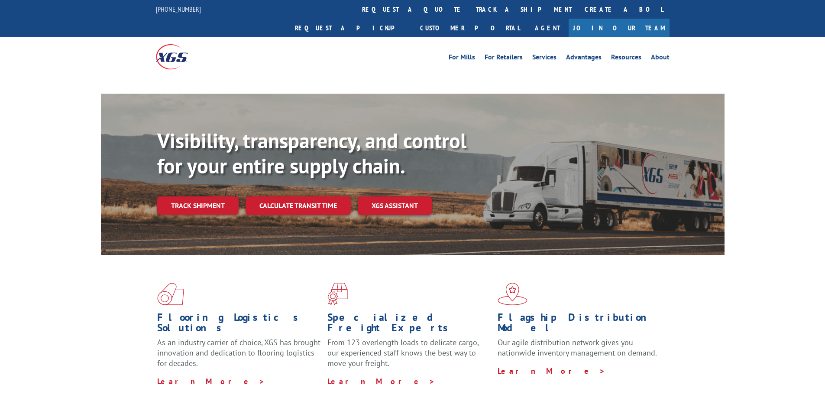  I want to click on h1: Specialized Freight Experts, so click(409, 325).